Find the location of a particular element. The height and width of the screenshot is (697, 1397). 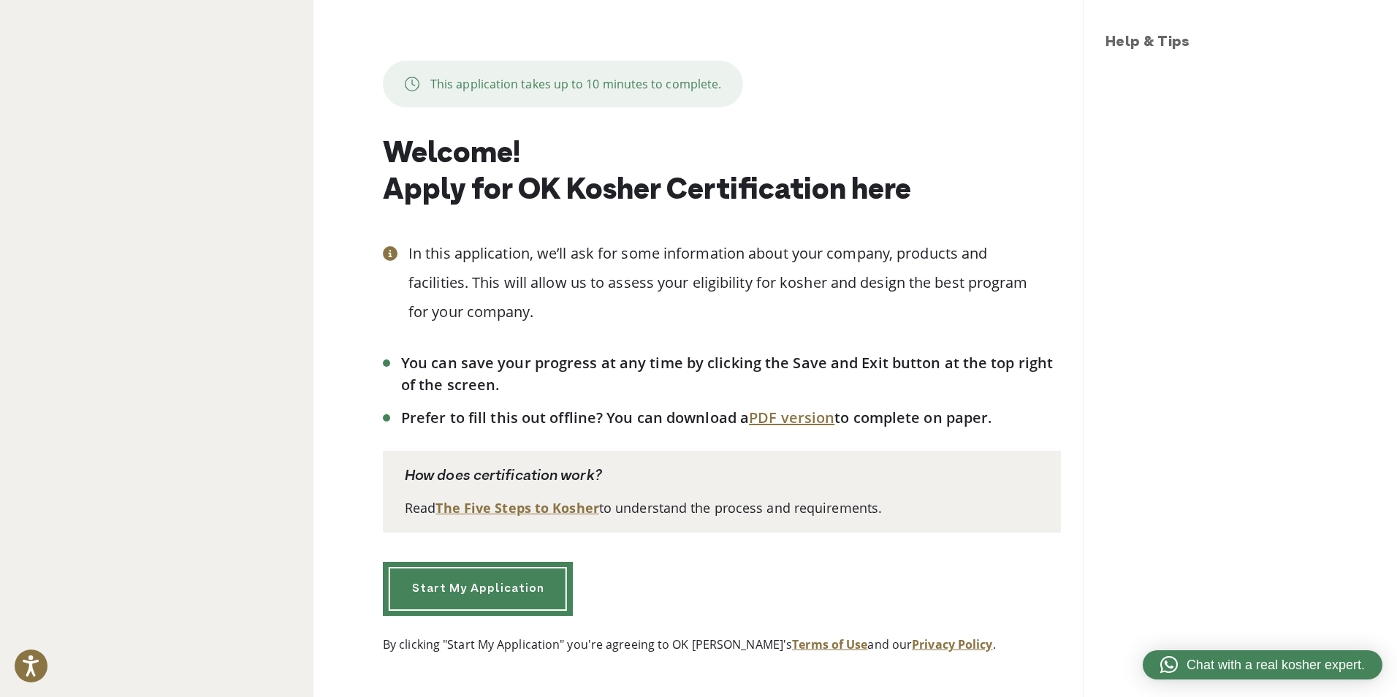

h3: Help & Tips is located at coordinates (1243, 43).